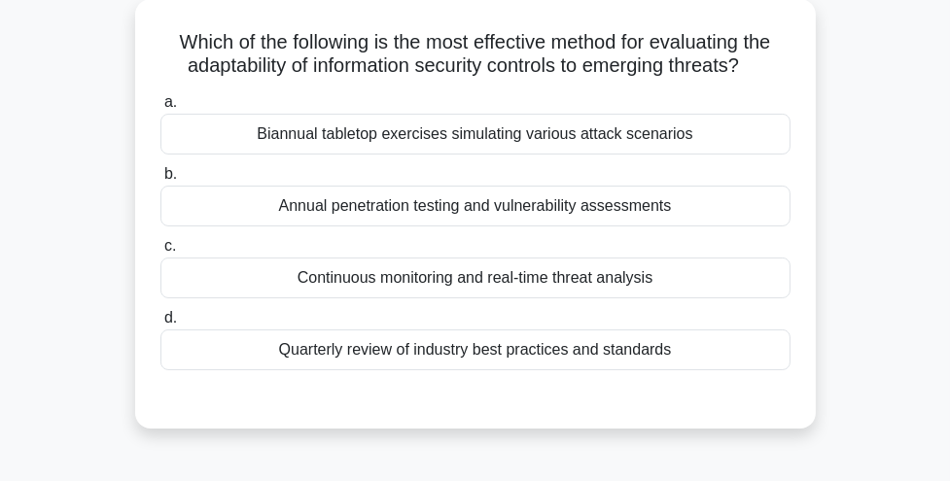  Describe the element at coordinates (475, 206) in the screenshot. I see `div: Annual penetration testing and vulnerability assessments` at that location.